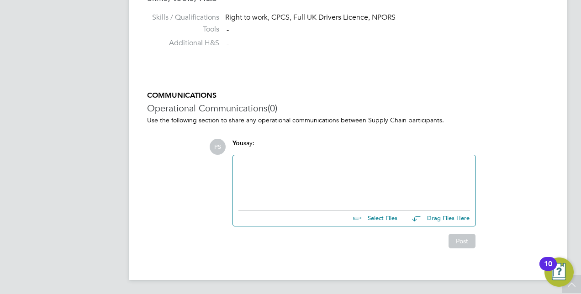  What do you see at coordinates (437, 219) in the screenshot?
I see `button: Drag Files Here` at bounding box center [437, 219].